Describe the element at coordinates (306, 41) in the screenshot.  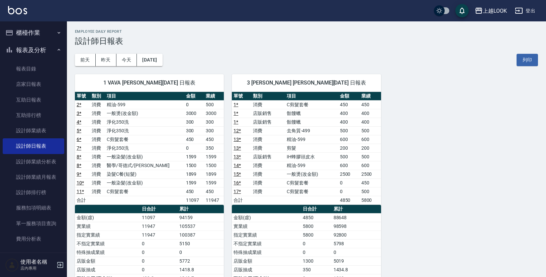
I see `h3: 設計師日報表` at that location.